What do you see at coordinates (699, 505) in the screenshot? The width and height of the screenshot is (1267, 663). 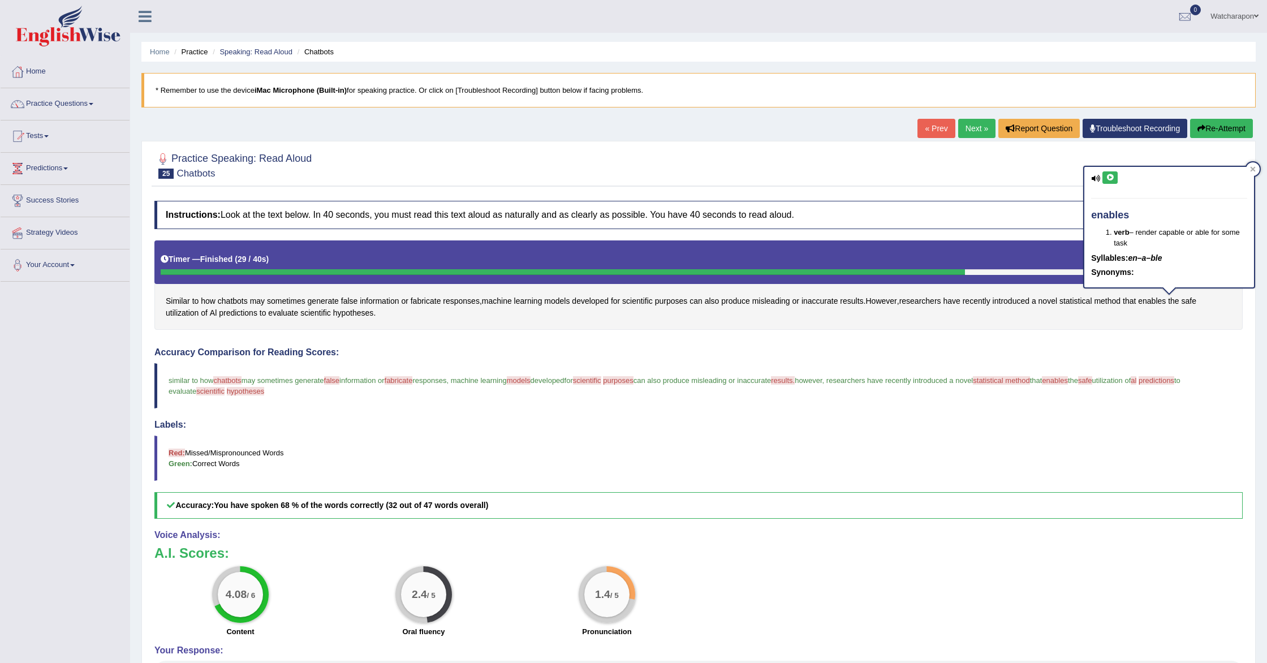 I see `h5: Accuracy:` at bounding box center [699, 505].